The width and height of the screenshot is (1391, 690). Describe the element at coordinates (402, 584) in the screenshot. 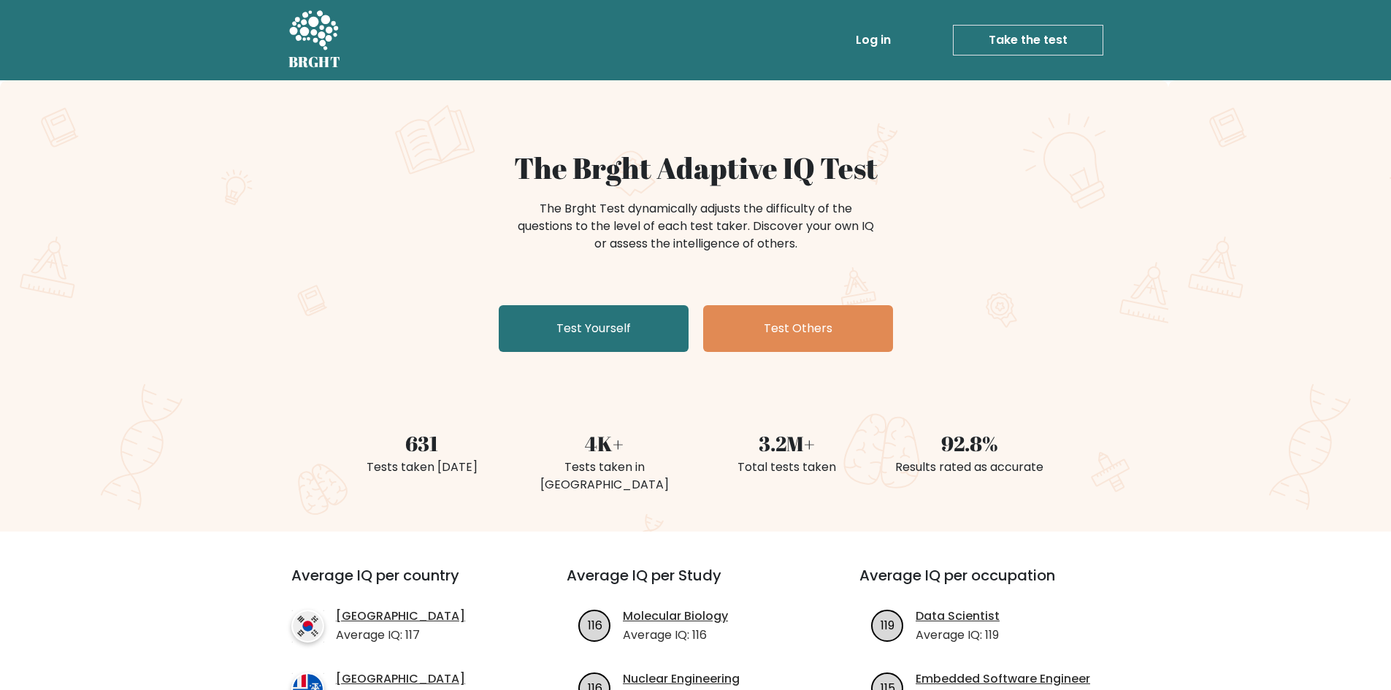

I see `h3: Average IQ per country` at that location.